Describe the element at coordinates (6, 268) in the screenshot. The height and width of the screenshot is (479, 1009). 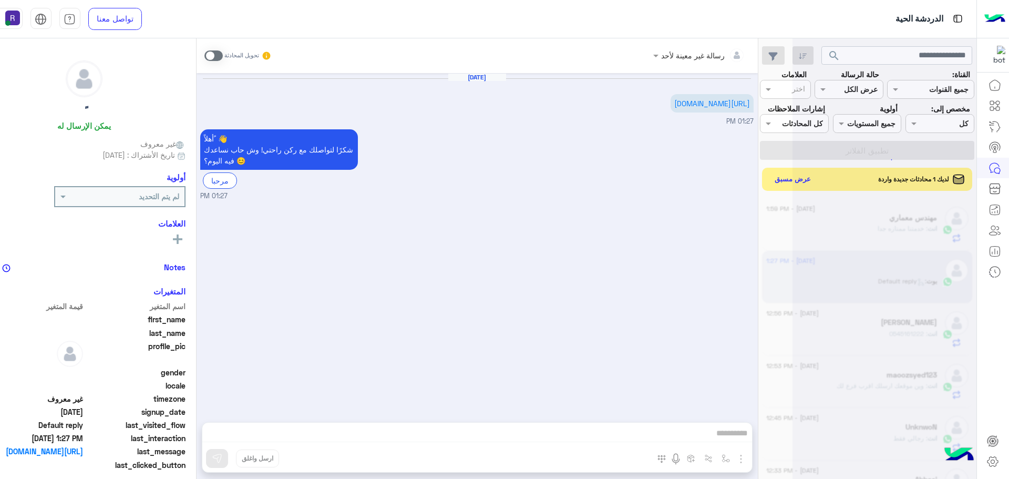
I see `img: notes` at that location.